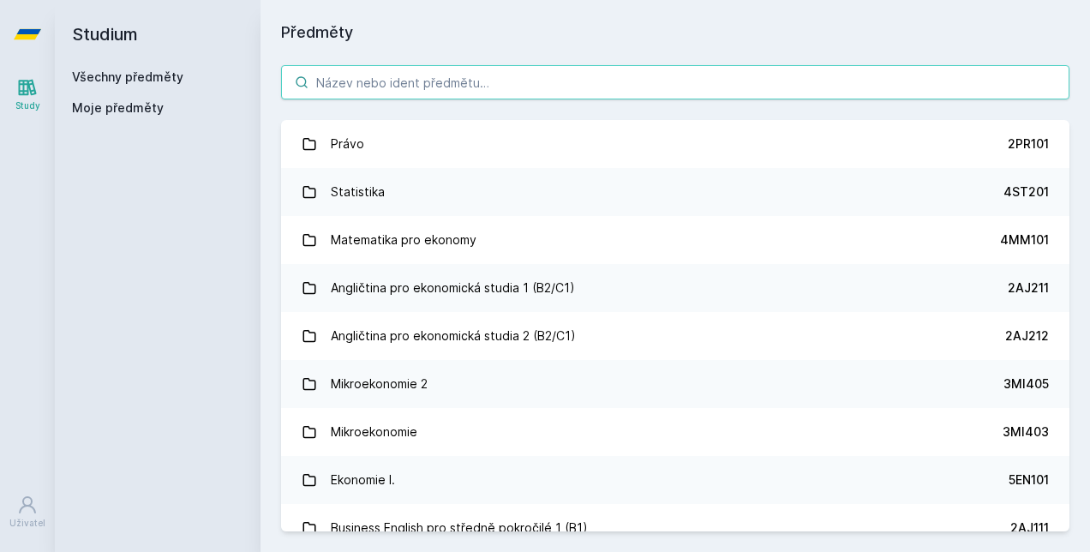  What do you see at coordinates (675, 432) in the screenshot?
I see `a: Mikroekonomie 3MI403` at bounding box center [675, 432].